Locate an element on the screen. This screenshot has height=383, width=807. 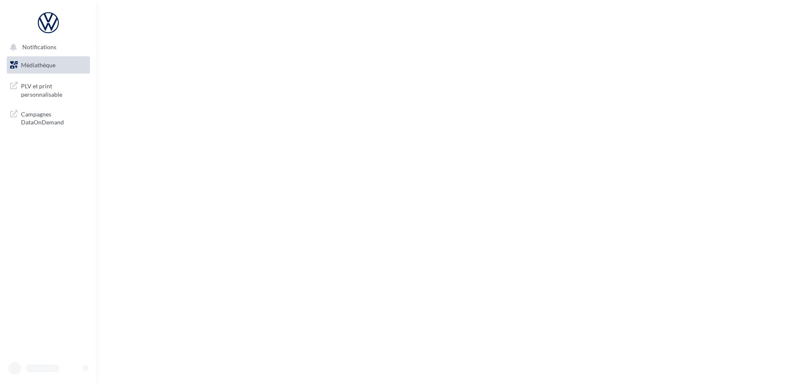
span: Médiathèque is located at coordinates (38, 65).